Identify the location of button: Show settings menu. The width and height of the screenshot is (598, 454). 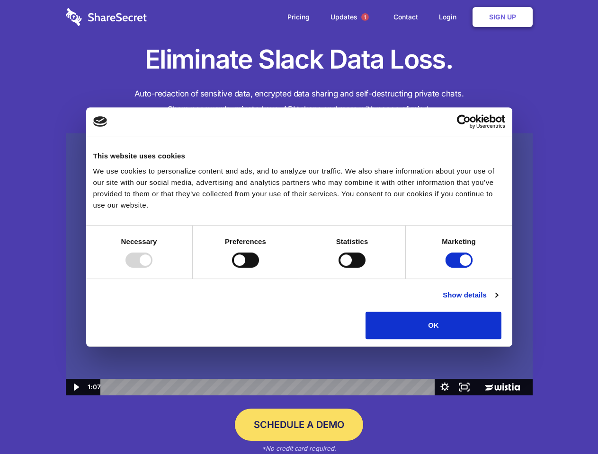
(444, 387).